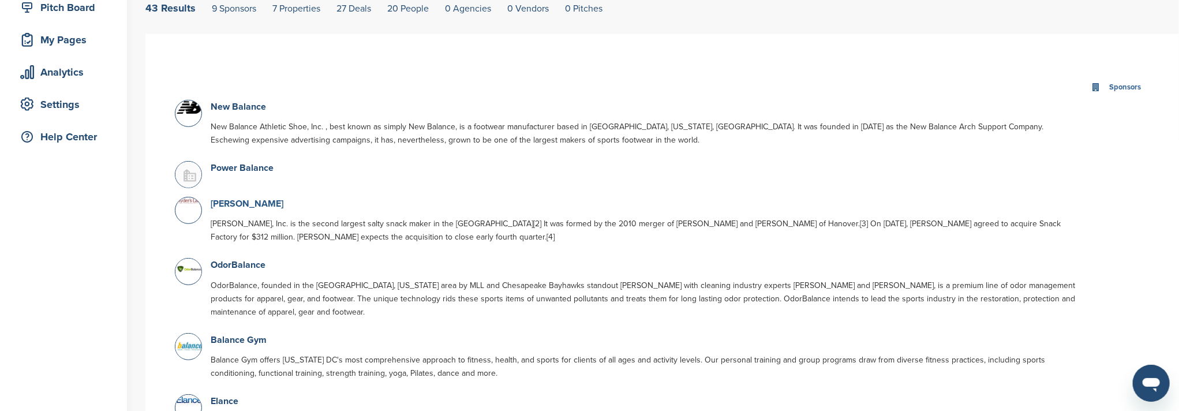 The image size is (1179, 411). What do you see at coordinates (1125, 87) in the screenshot?
I see `div: Sponsors` at bounding box center [1125, 87].